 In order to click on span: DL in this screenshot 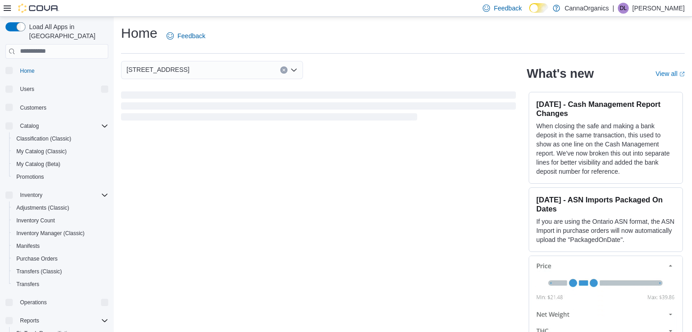, I will do `click(623, 8)`.